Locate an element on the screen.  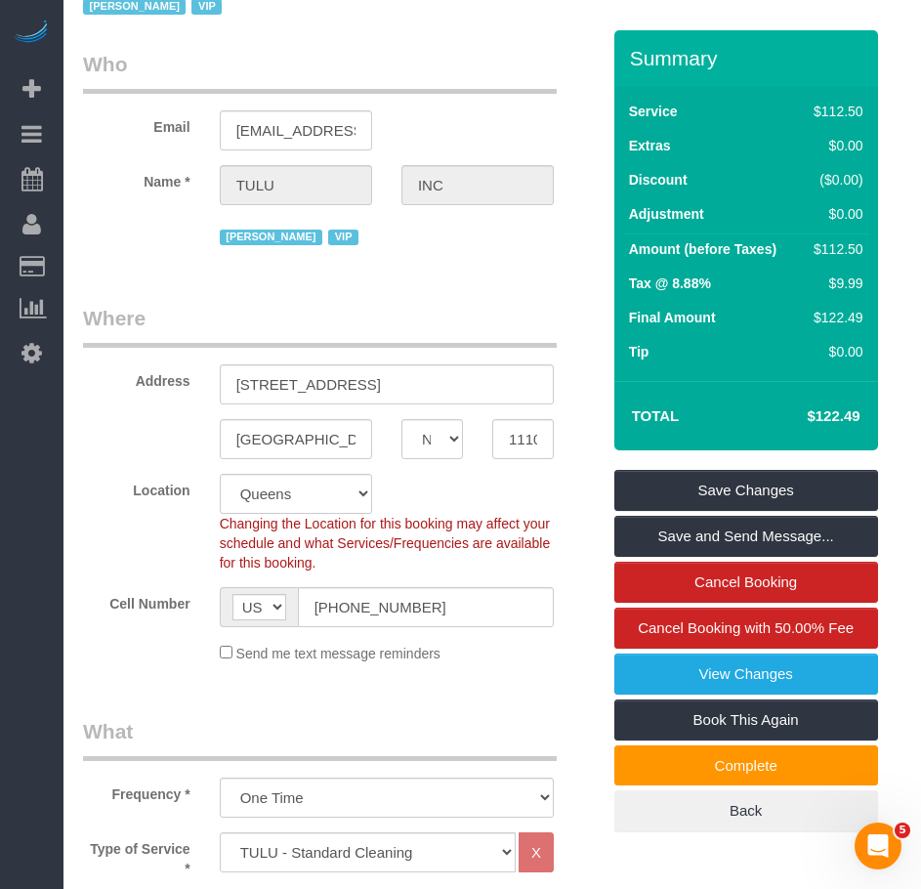
span: Cancel Booking with 50.00% Fee is located at coordinates (745, 627).